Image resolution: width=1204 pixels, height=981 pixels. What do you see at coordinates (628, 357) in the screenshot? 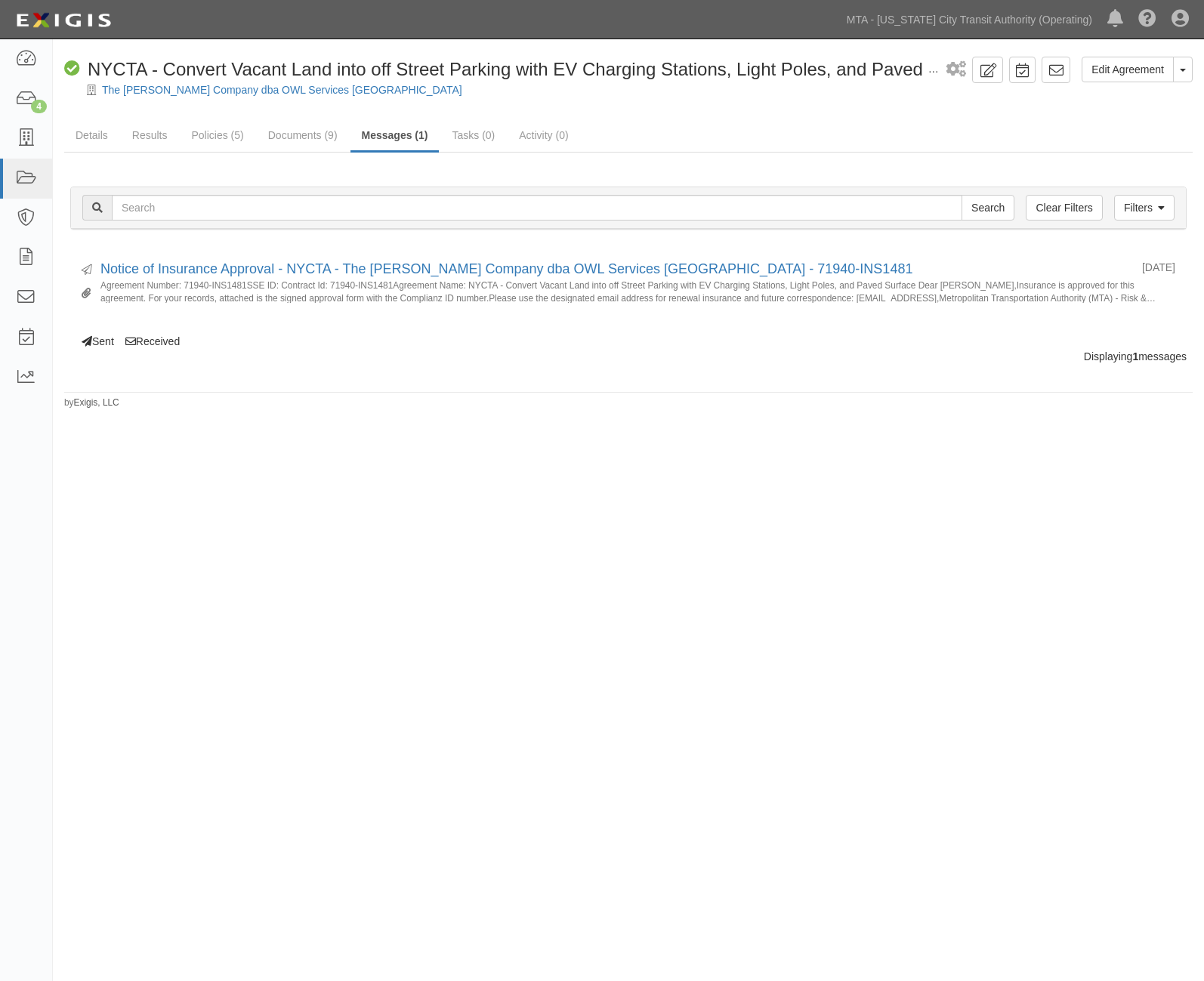
I see `div: Displaying messages` at bounding box center [628, 357].